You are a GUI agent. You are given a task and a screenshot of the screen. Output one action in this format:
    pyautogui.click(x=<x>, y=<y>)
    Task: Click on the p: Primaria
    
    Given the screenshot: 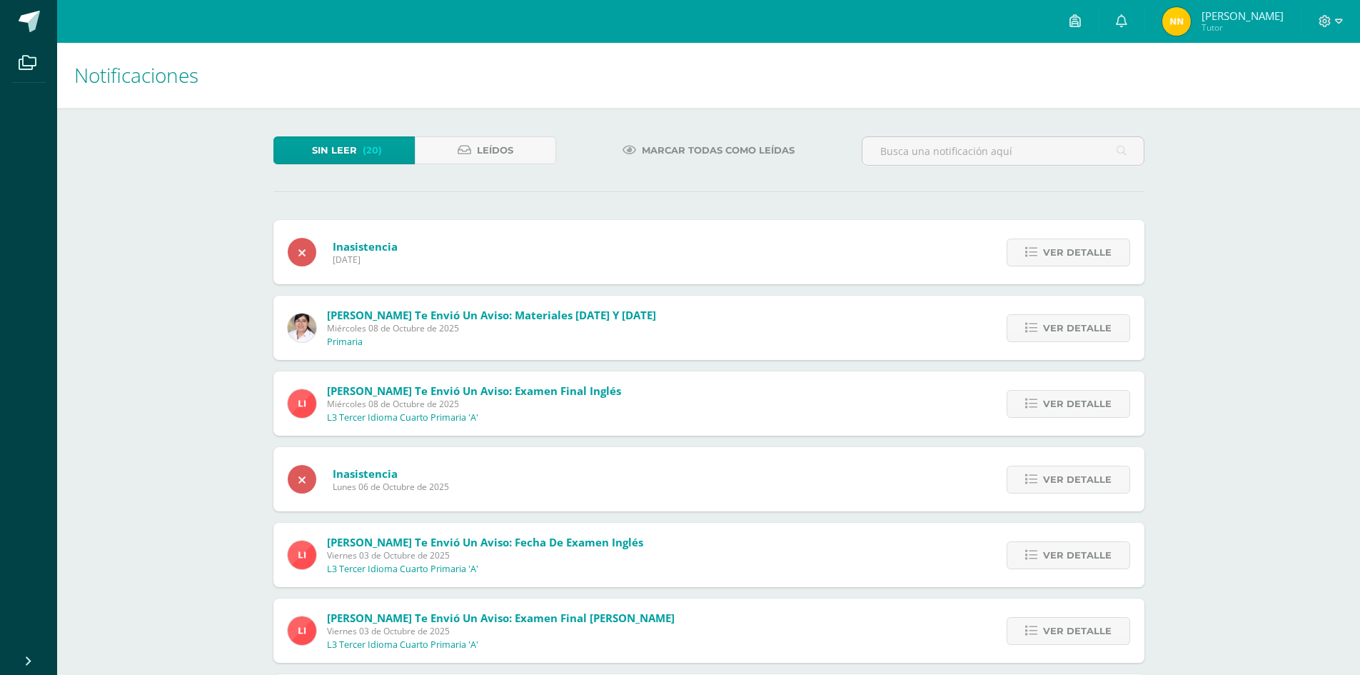 What is the action you would take?
    pyautogui.click(x=345, y=342)
    